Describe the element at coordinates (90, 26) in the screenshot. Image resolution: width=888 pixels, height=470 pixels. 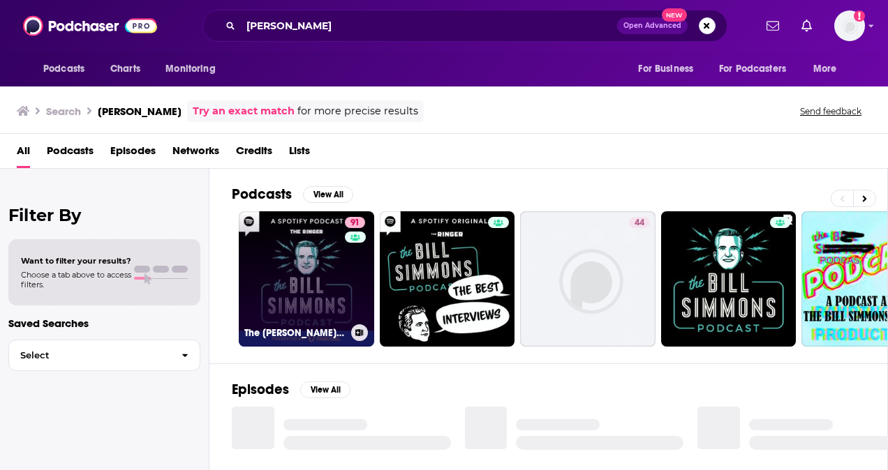
I see `a: Podchaser - Follow, Share and Rate Podcasts` at that location.